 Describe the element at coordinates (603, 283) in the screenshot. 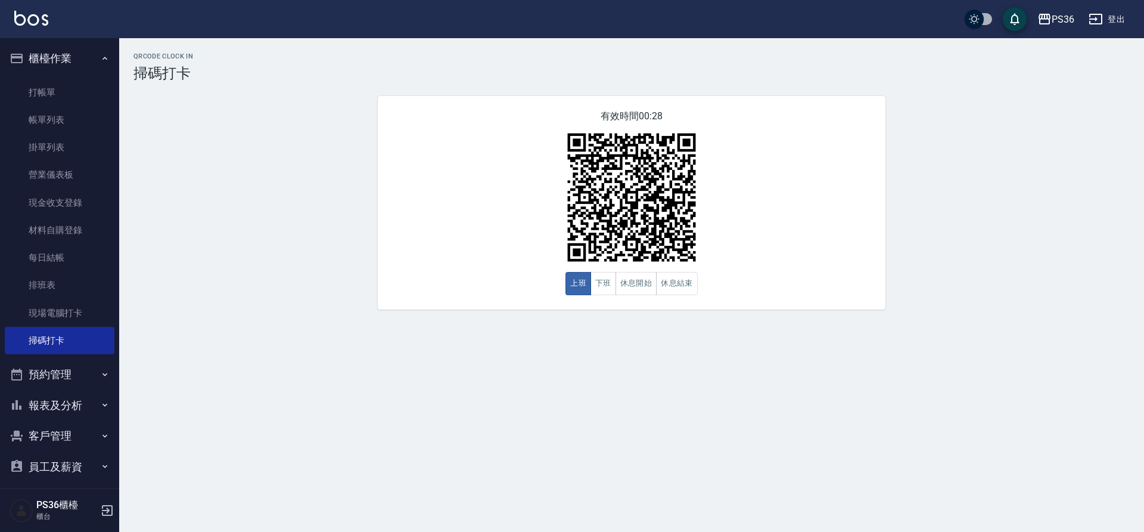

I see `button: 下班` at that location.